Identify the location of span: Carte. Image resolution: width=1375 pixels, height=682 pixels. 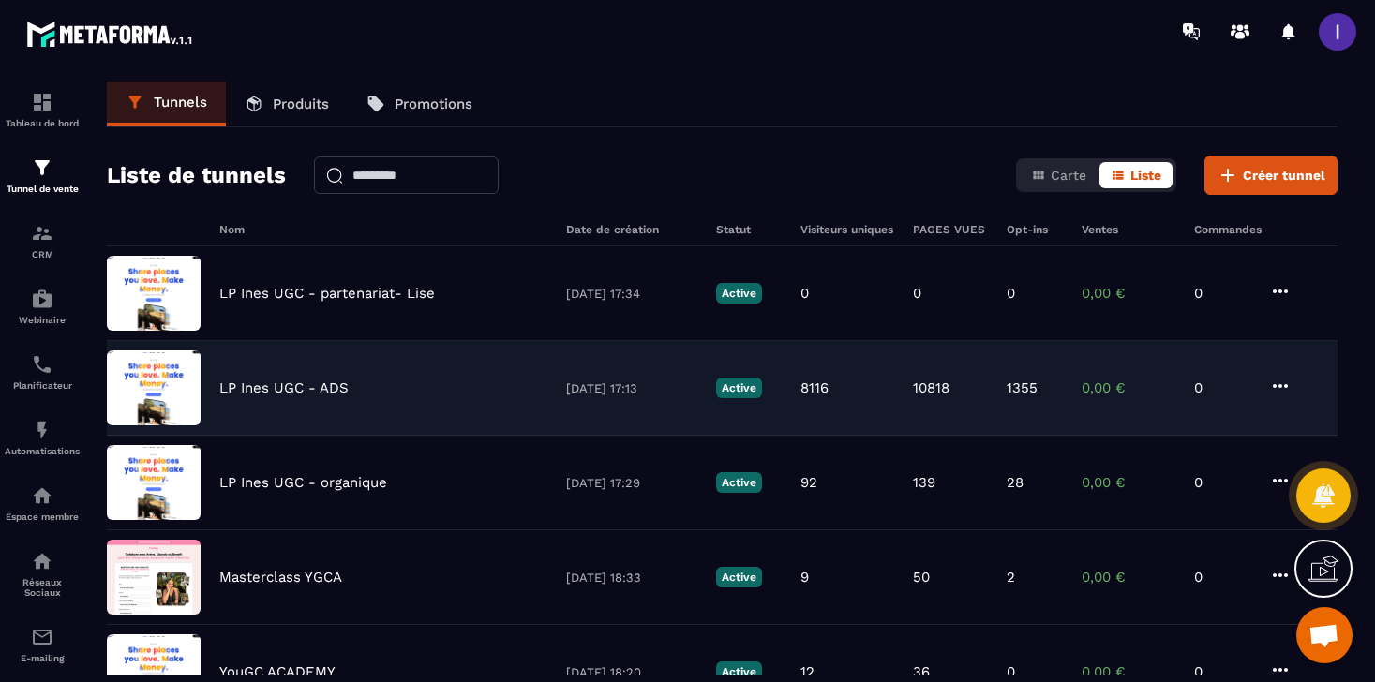
(1069, 175).